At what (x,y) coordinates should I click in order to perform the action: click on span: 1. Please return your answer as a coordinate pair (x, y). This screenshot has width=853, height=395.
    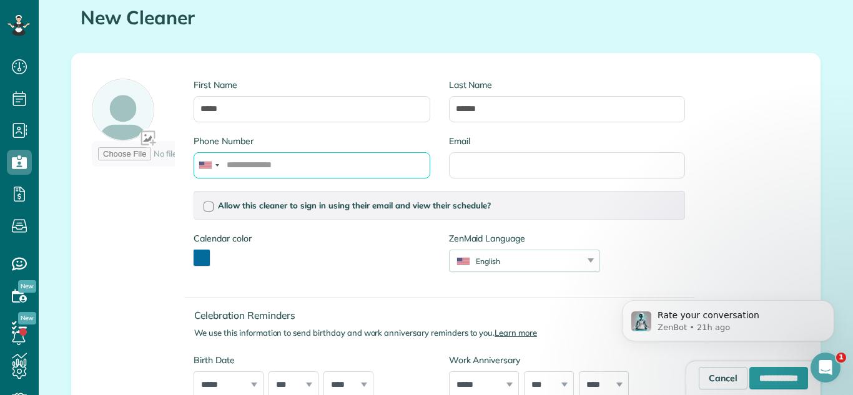
    Looking at the image, I should click on (841, 358).